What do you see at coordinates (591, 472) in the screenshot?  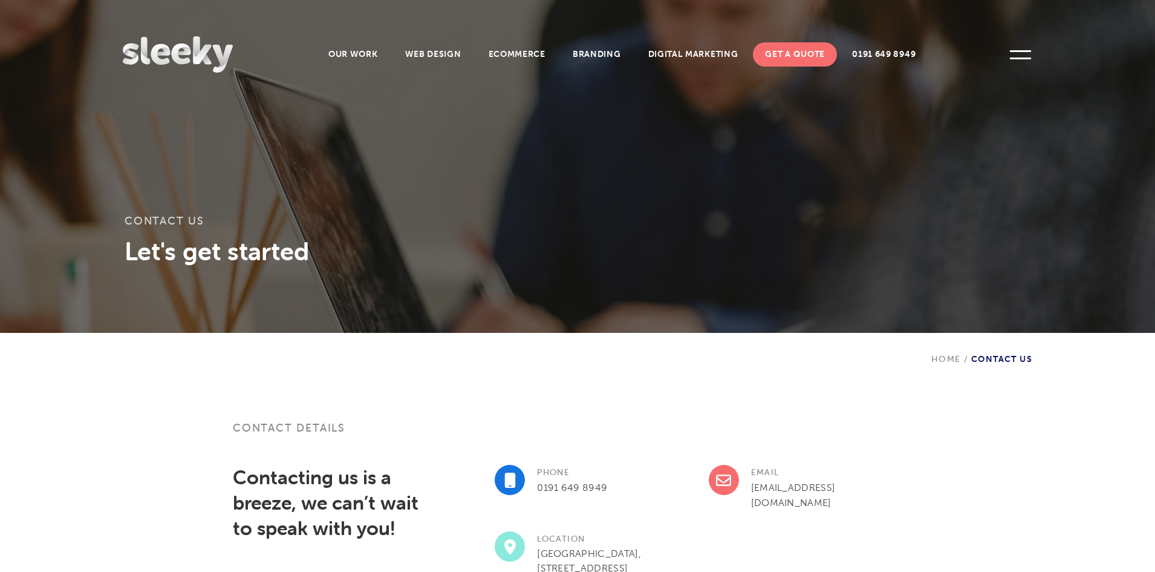 I see `h3: Phone` at bounding box center [591, 472].